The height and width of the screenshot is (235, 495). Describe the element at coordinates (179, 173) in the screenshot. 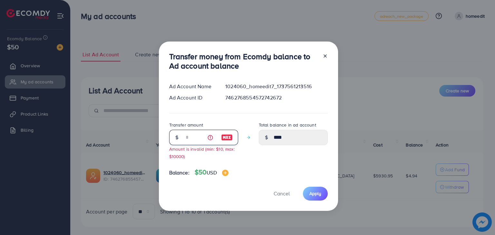

I see `span: Balance:` at that location.